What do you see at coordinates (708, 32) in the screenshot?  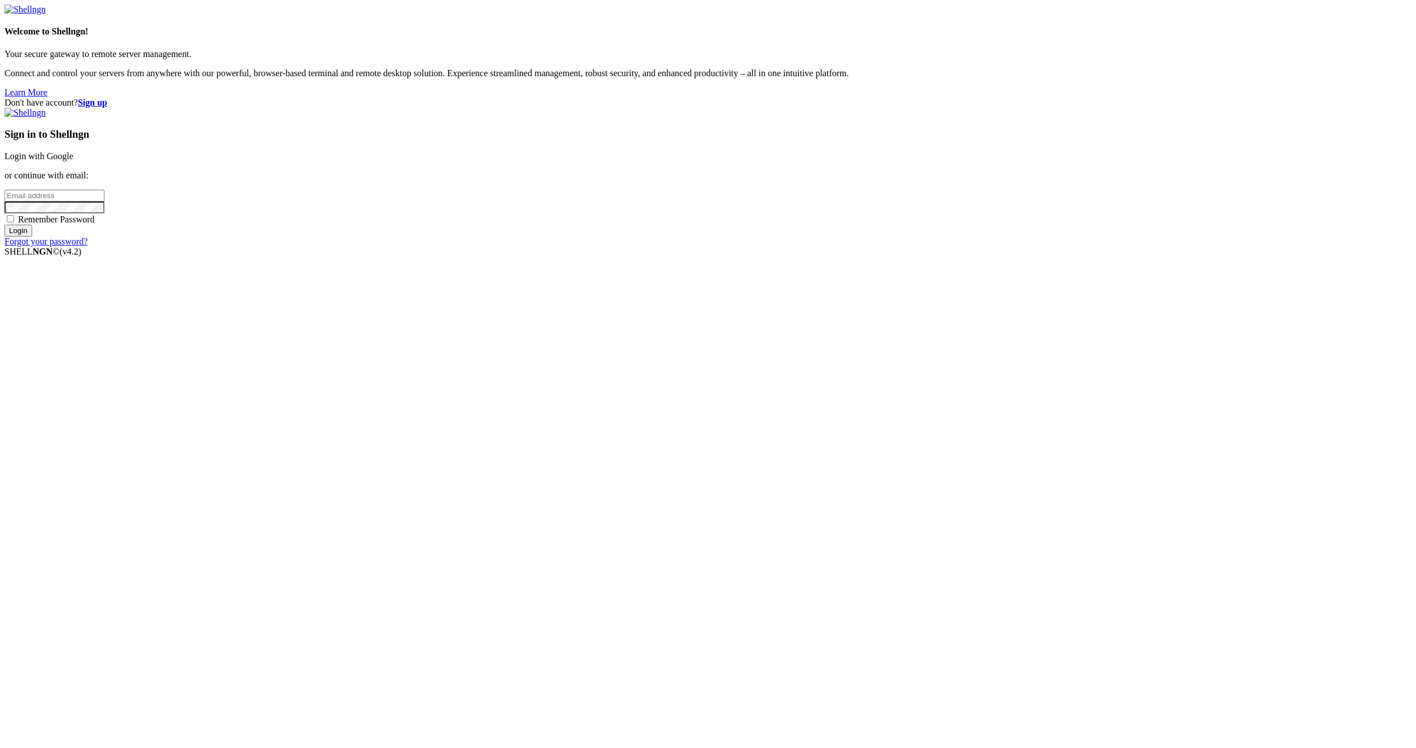 I see `h4: Welcome to Shellngn!` at bounding box center [708, 32].